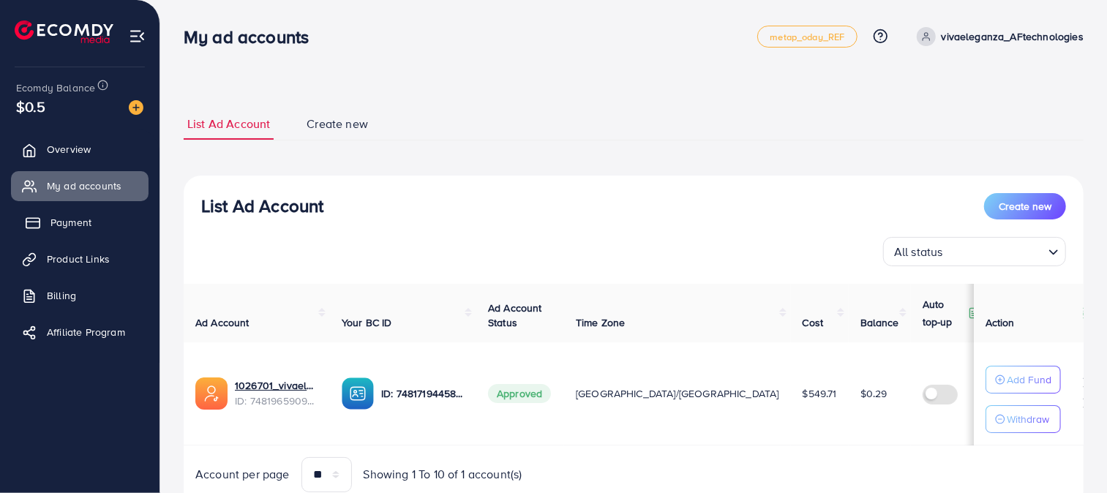 This screenshot has height=493, width=1107. I want to click on p: Withdraw, so click(1028, 419).